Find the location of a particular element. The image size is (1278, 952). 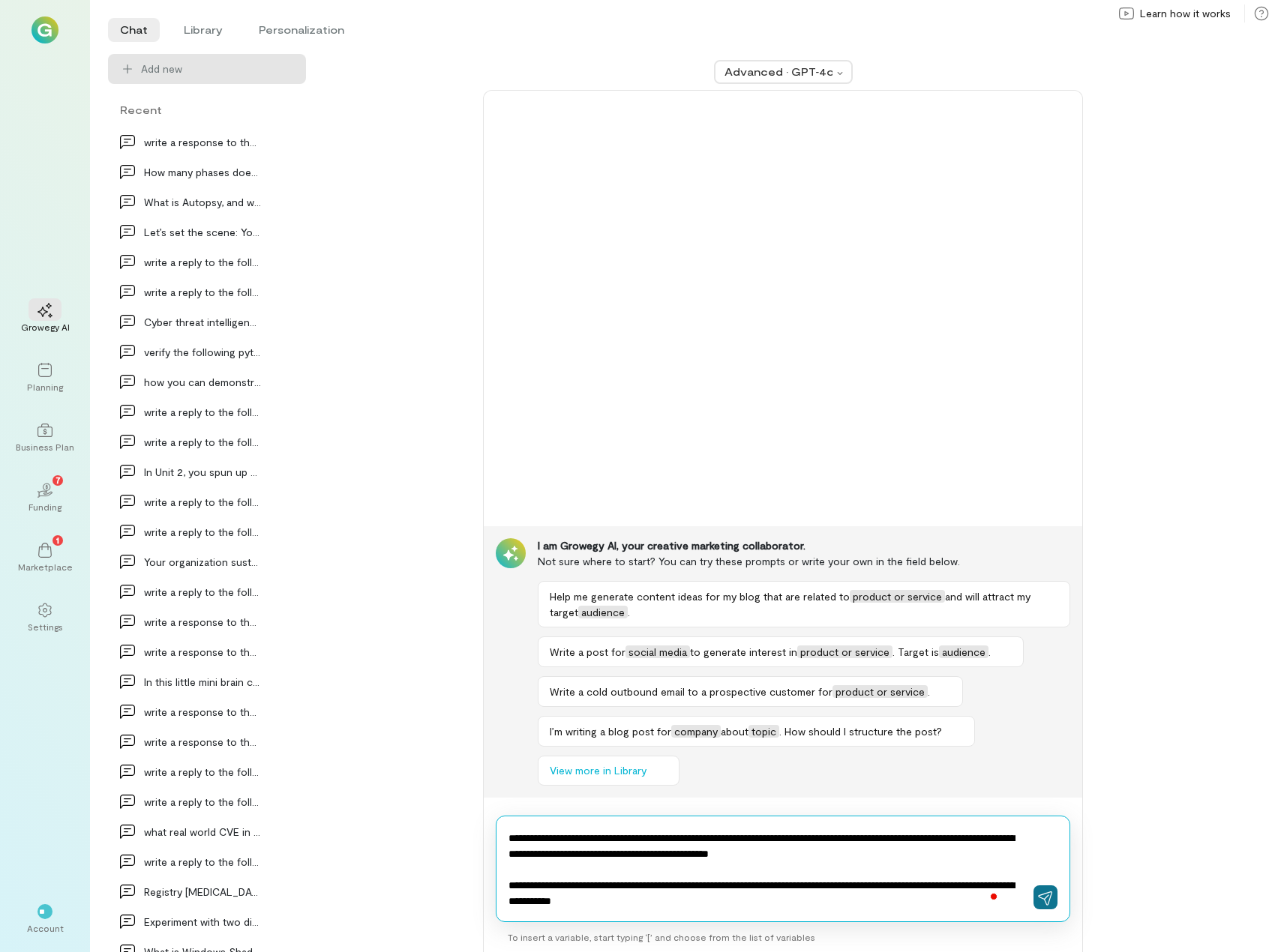

span: topic is located at coordinates (763, 731).